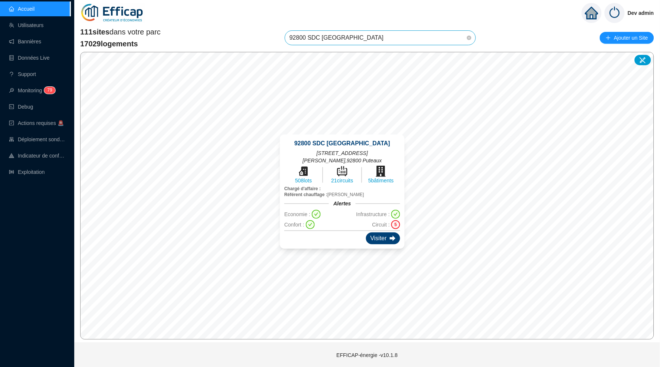 Image resolution: width=660 pixels, height=367 pixels. I want to click on span: 21 circuits, so click(342, 181).